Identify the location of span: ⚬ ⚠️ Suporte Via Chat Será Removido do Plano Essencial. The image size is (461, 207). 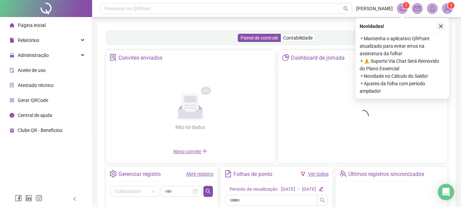
(402, 65).